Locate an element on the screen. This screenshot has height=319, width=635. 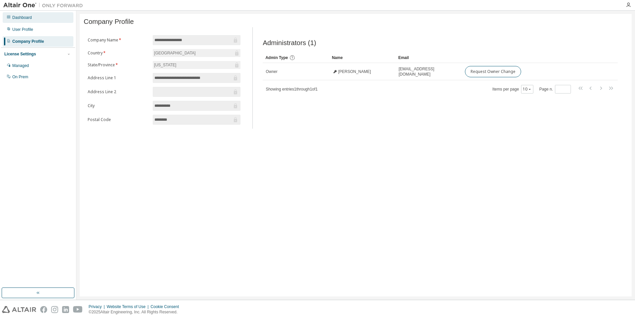
img: Altair One is located at coordinates (45, 5).